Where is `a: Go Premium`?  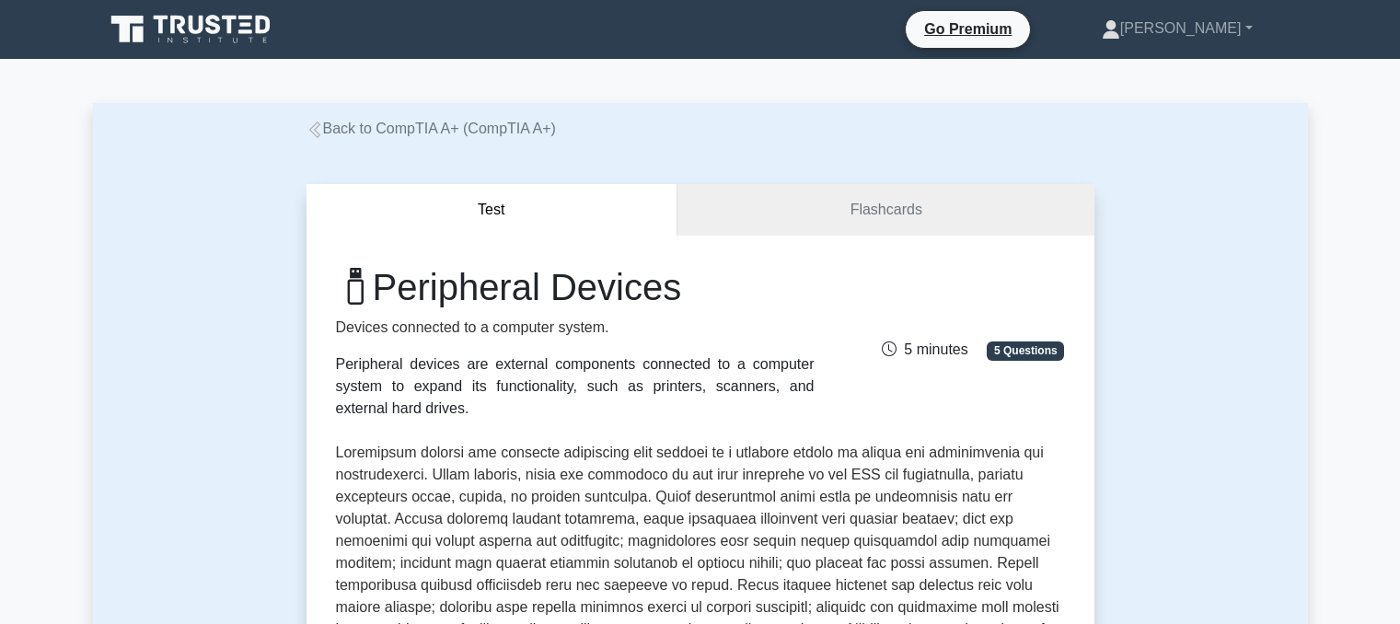 a: Go Premium is located at coordinates (967, 29).